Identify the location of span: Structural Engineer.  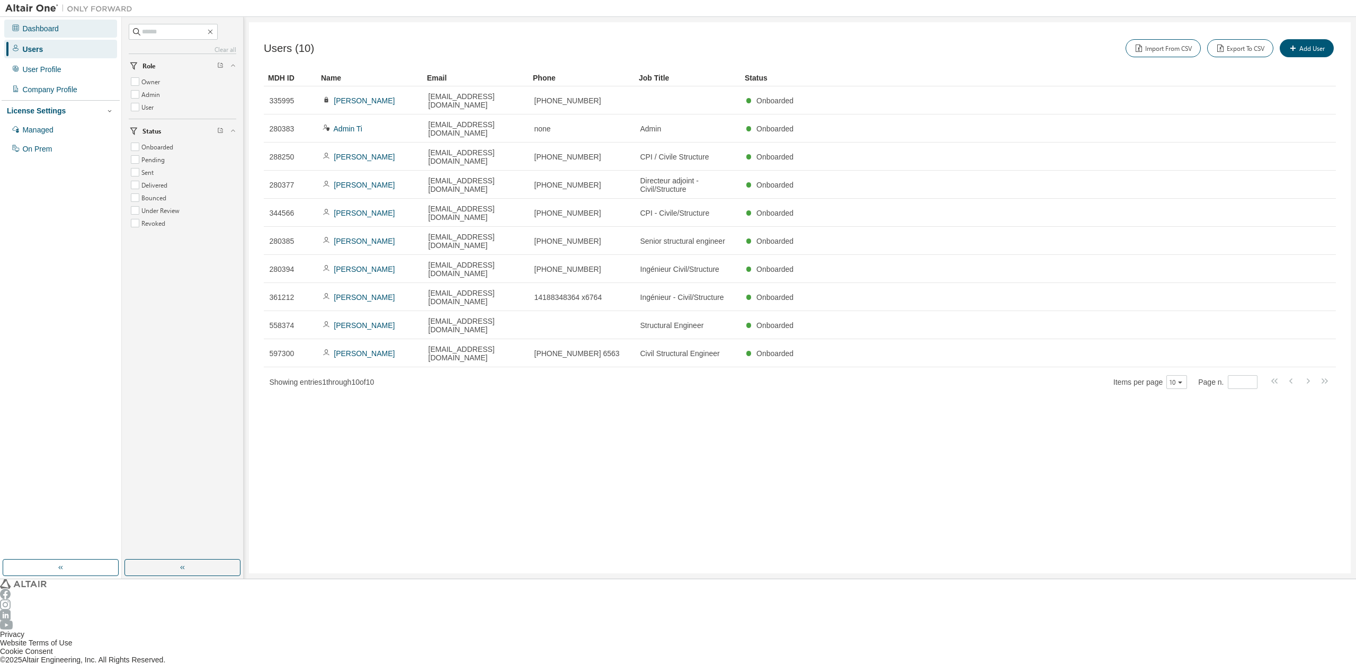
(672, 325).